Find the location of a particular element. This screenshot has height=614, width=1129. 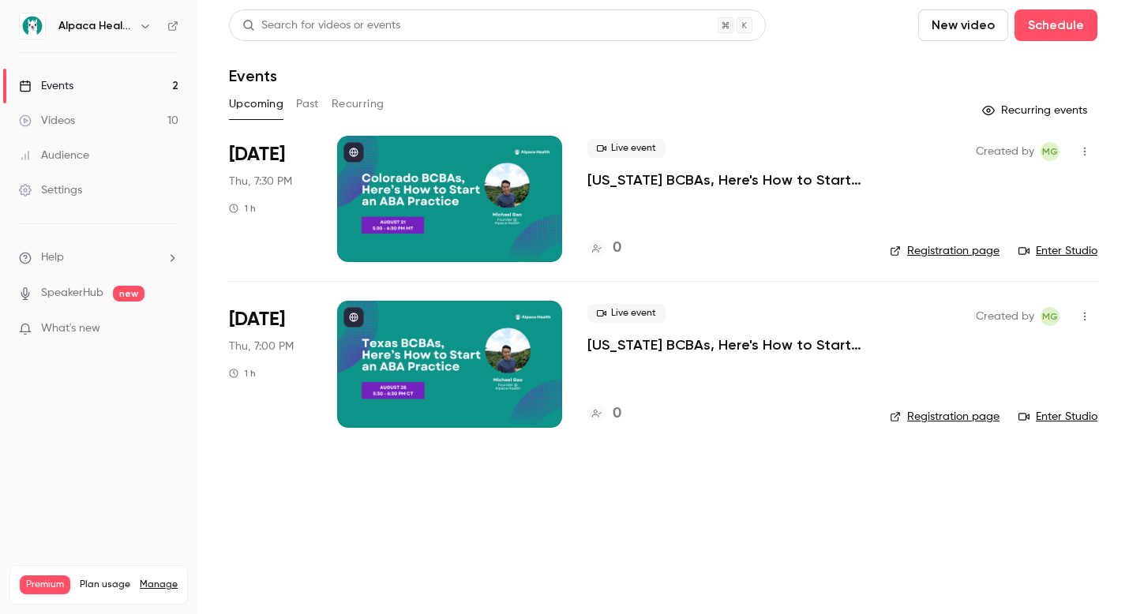

button: Recurring is located at coordinates (358, 104).